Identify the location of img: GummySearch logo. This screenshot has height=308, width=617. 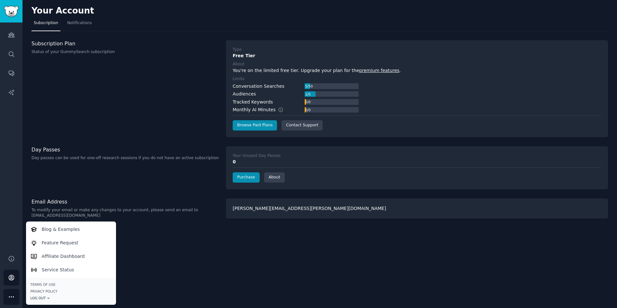
(11, 11).